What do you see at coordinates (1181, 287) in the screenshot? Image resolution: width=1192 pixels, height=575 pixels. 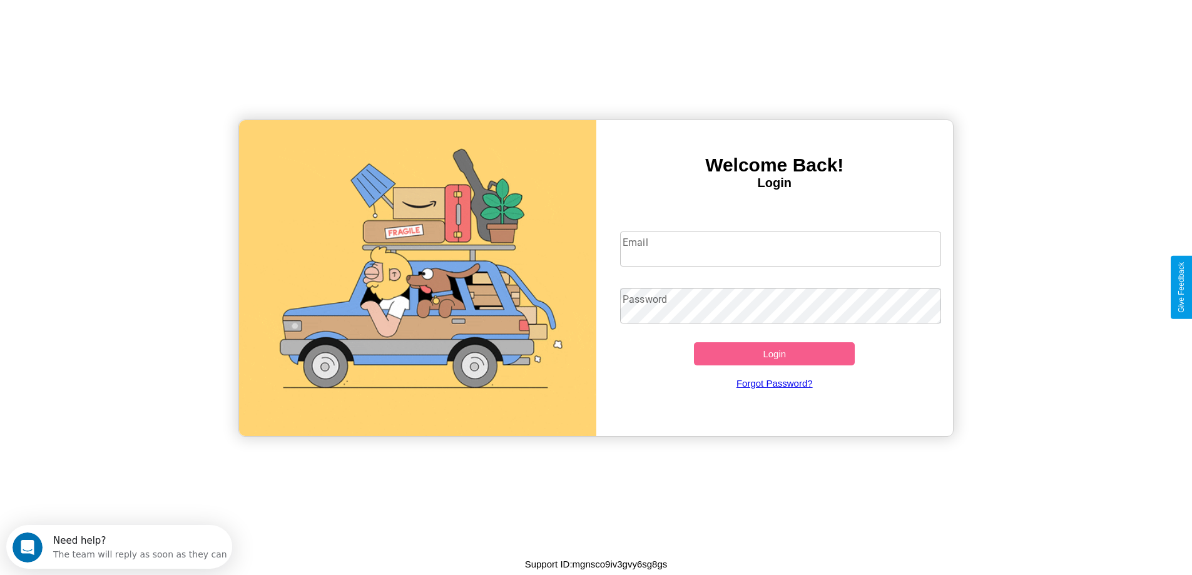 I see `div: Give Feedback` at bounding box center [1181, 287].